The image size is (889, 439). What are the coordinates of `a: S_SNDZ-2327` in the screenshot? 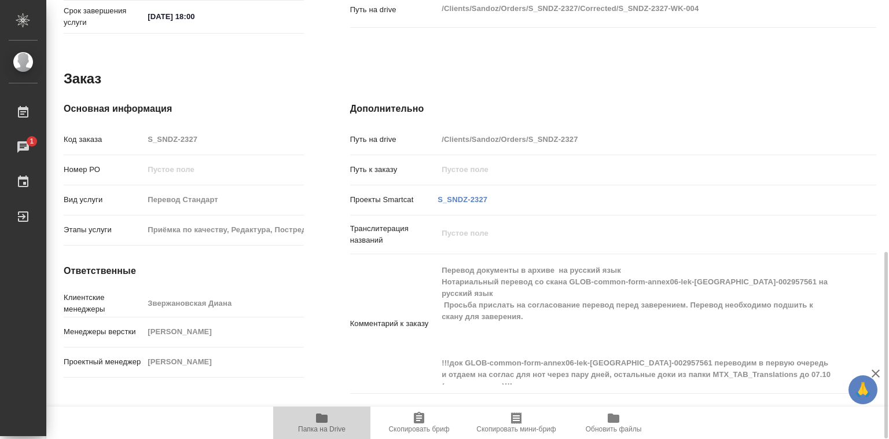 It's located at (462, 199).